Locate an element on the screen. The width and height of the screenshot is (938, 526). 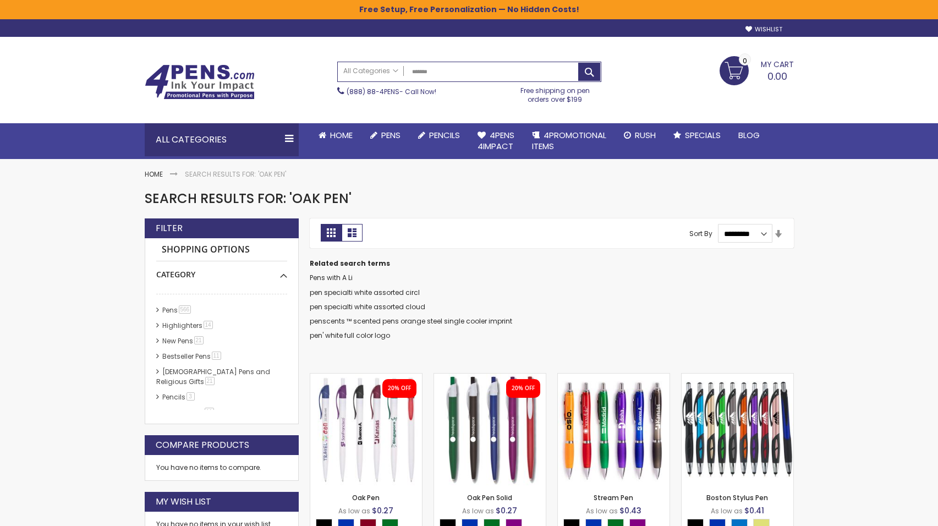
div: Category is located at coordinates (222, 271).